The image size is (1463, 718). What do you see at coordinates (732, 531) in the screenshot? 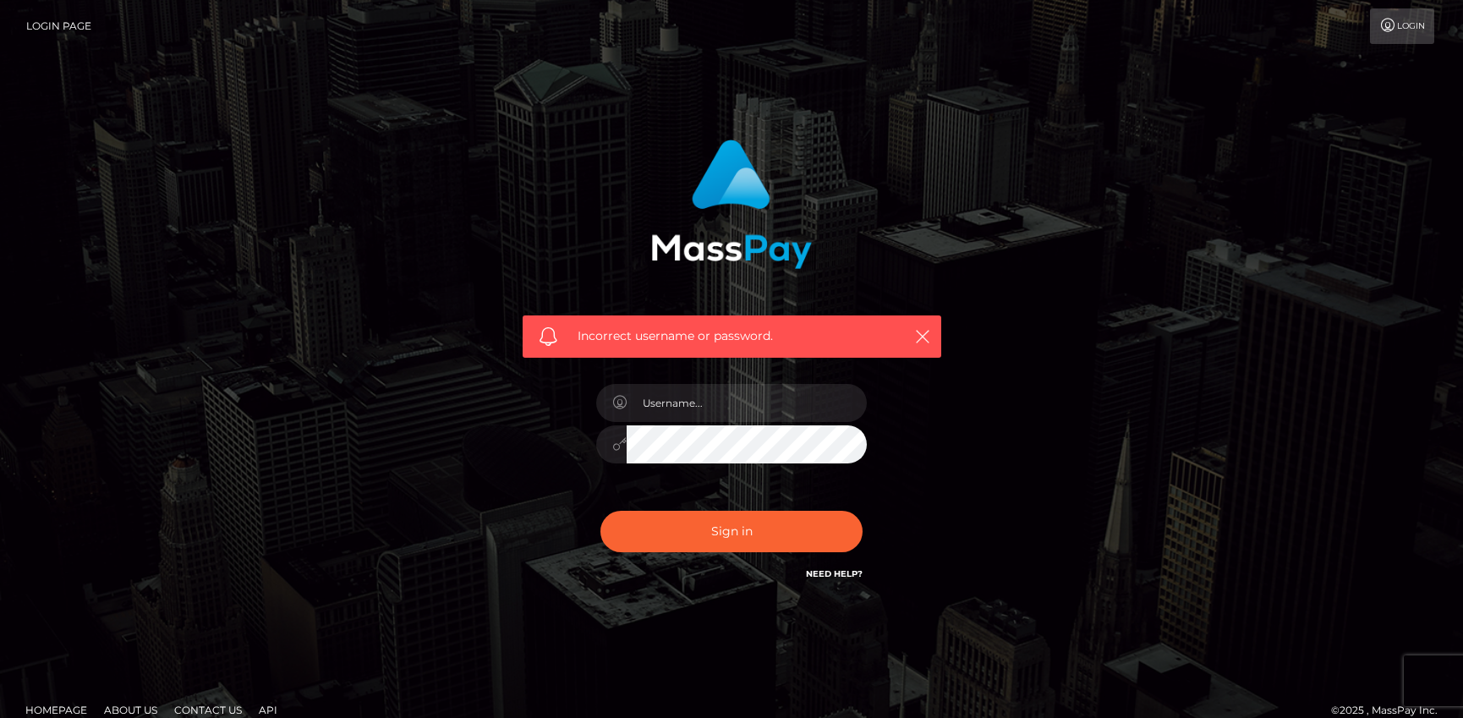
I see `button: Sign in` at bounding box center [732, 531].